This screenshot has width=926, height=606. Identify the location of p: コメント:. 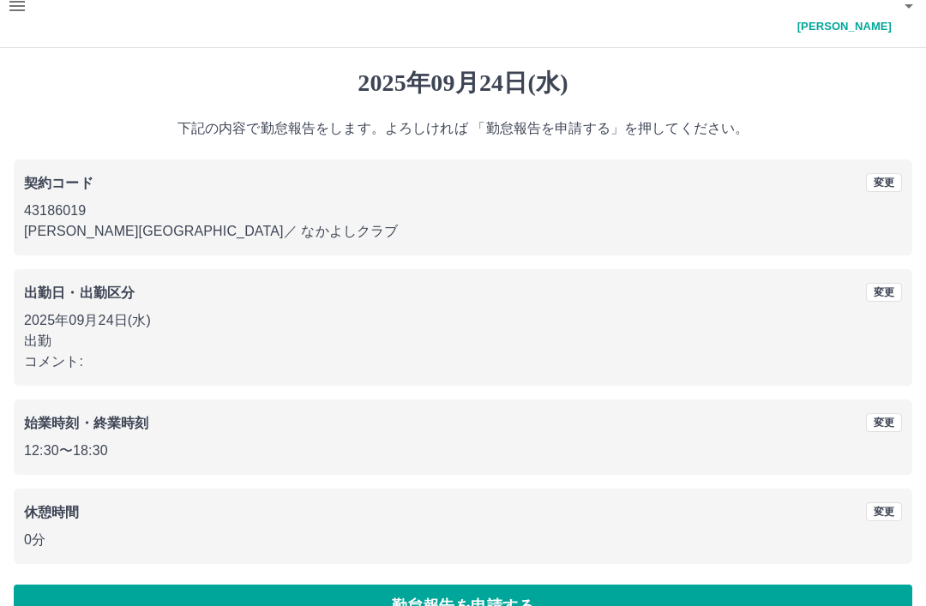
(463, 362).